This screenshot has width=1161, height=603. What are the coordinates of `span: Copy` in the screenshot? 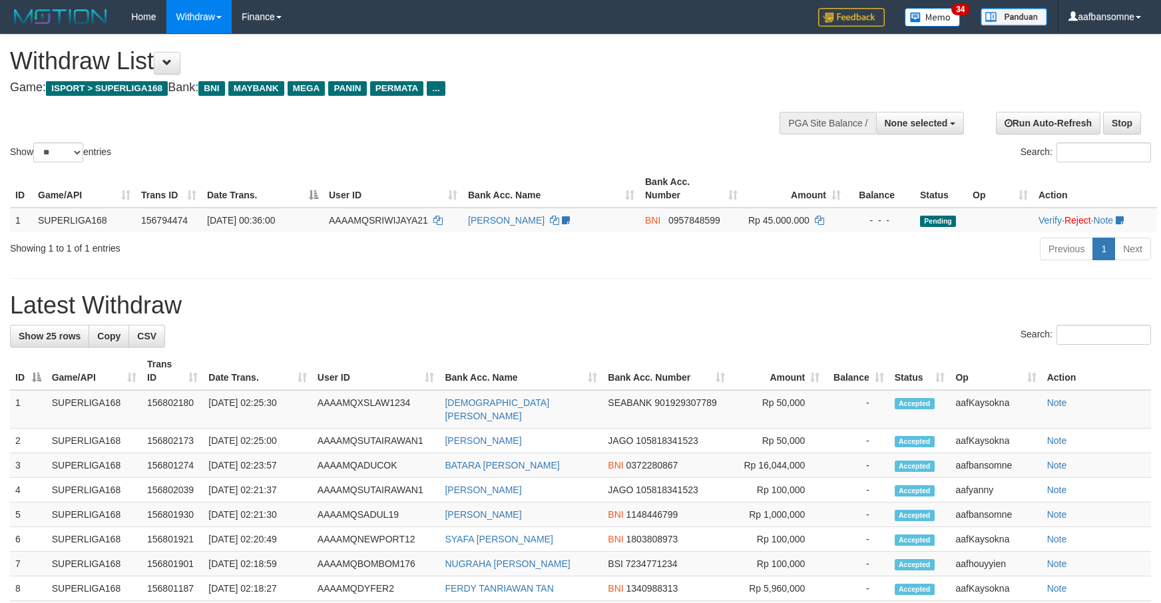 It's located at (109, 336).